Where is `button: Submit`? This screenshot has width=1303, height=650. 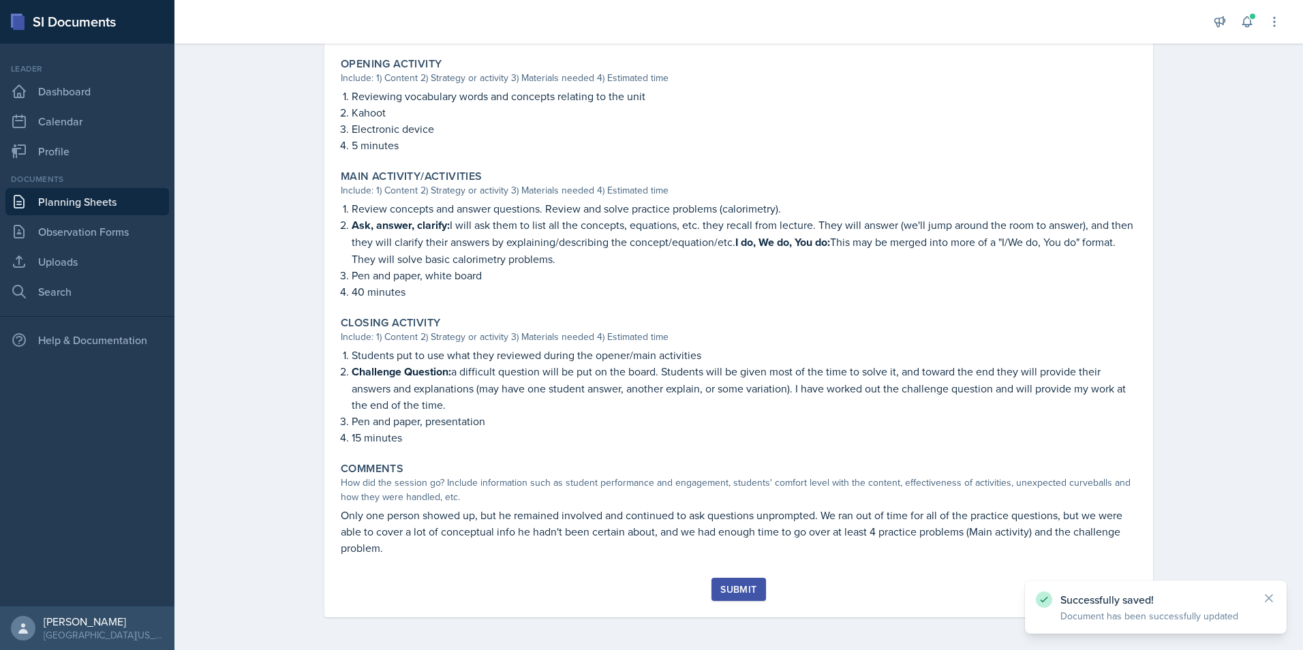 button: Submit is located at coordinates (738, 590).